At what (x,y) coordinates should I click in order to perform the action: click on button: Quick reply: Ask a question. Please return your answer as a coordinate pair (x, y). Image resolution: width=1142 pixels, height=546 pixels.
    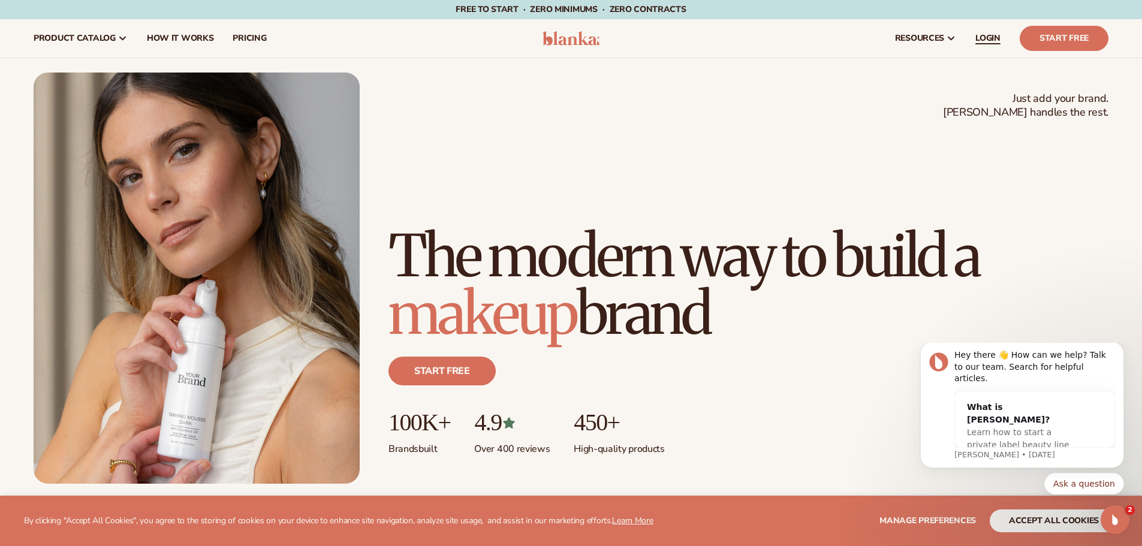
    Looking at the image, I should click on (182, 141).